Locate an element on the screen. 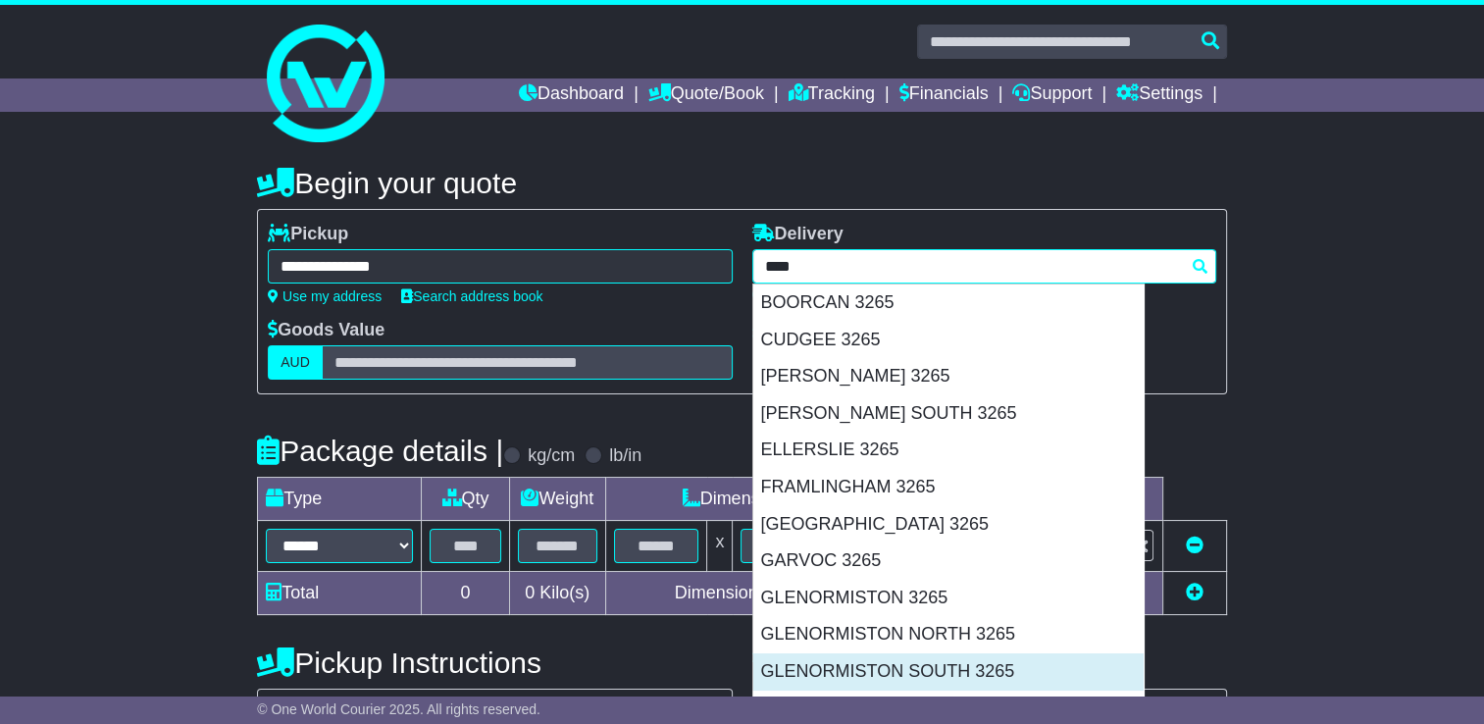 The height and width of the screenshot is (724, 1484). label: Goods Value is located at coordinates (326, 331).